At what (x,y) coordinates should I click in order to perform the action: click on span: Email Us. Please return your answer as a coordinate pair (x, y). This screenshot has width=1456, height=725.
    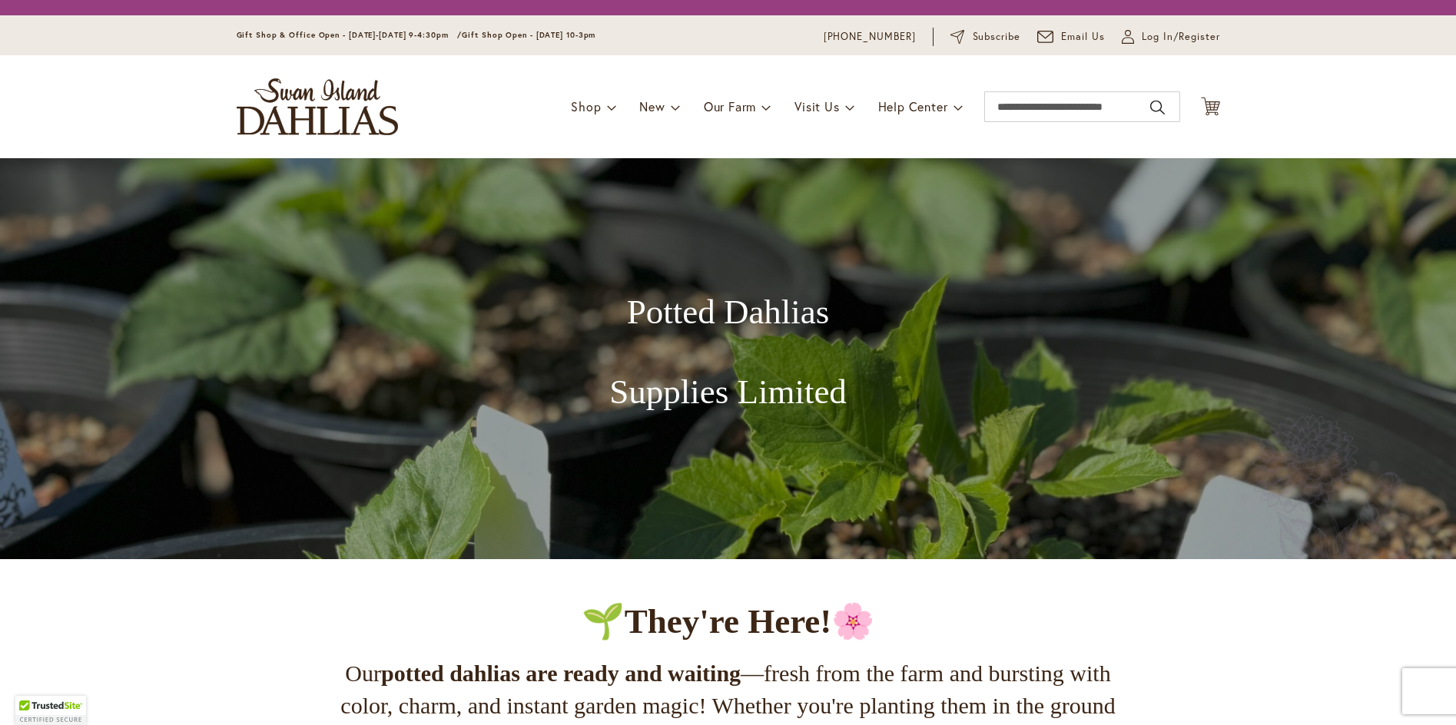
    Looking at the image, I should click on (1083, 37).